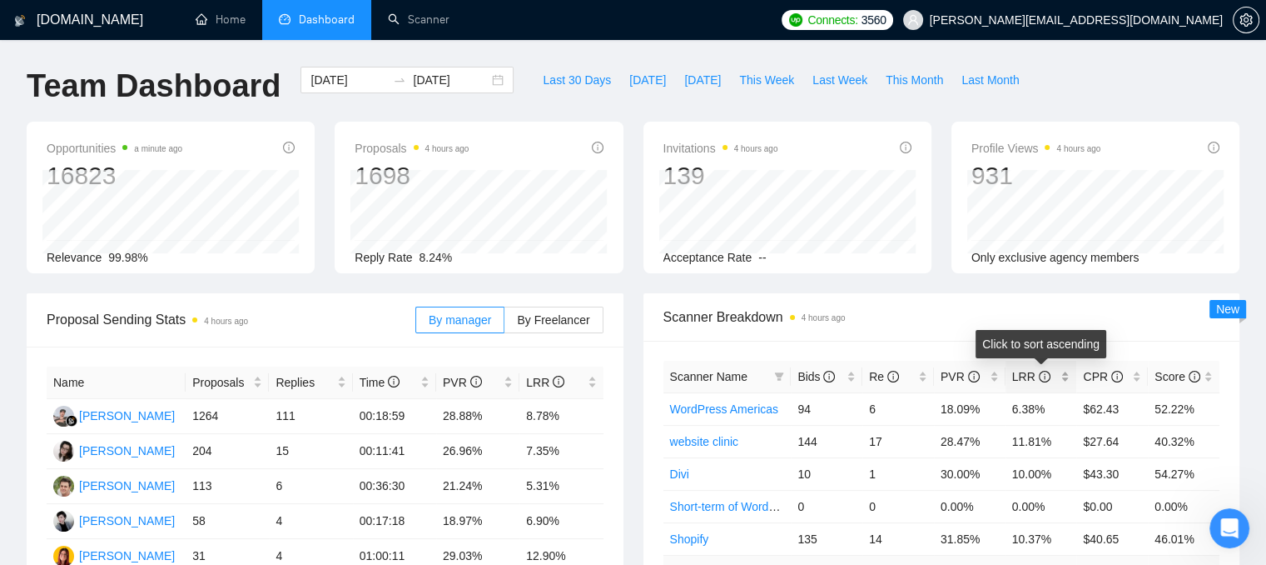  Describe the element at coordinates (307, 22) in the screenshot. I see `div: Close` at that location.